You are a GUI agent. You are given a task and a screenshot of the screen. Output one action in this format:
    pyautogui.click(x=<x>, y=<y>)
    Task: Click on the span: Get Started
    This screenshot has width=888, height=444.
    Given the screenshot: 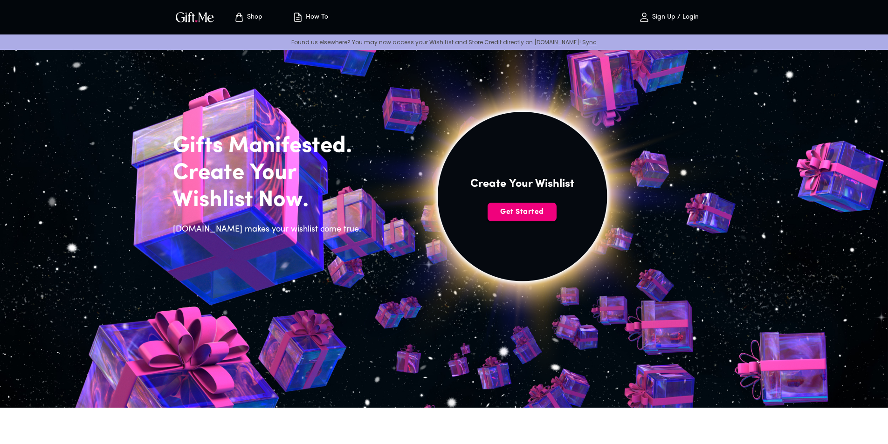 What is the action you would take?
    pyautogui.click(x=522, y=212)
    